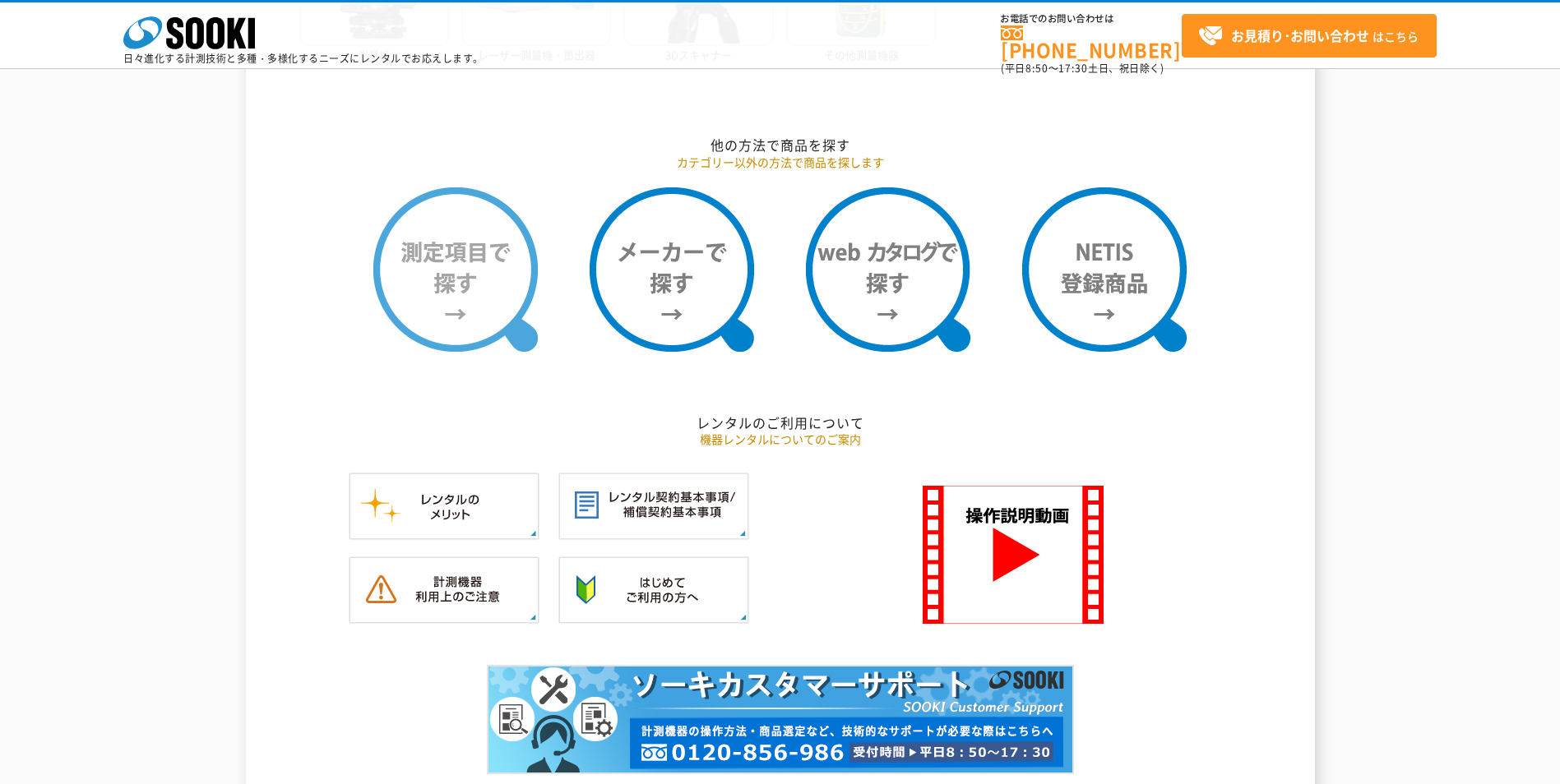  I want to click on h2: レンタルのご利用について, so click(780, 423).